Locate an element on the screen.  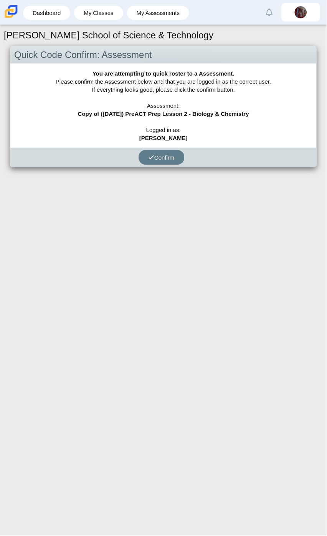
a: My Assessments is located at coordinates (158, 13).